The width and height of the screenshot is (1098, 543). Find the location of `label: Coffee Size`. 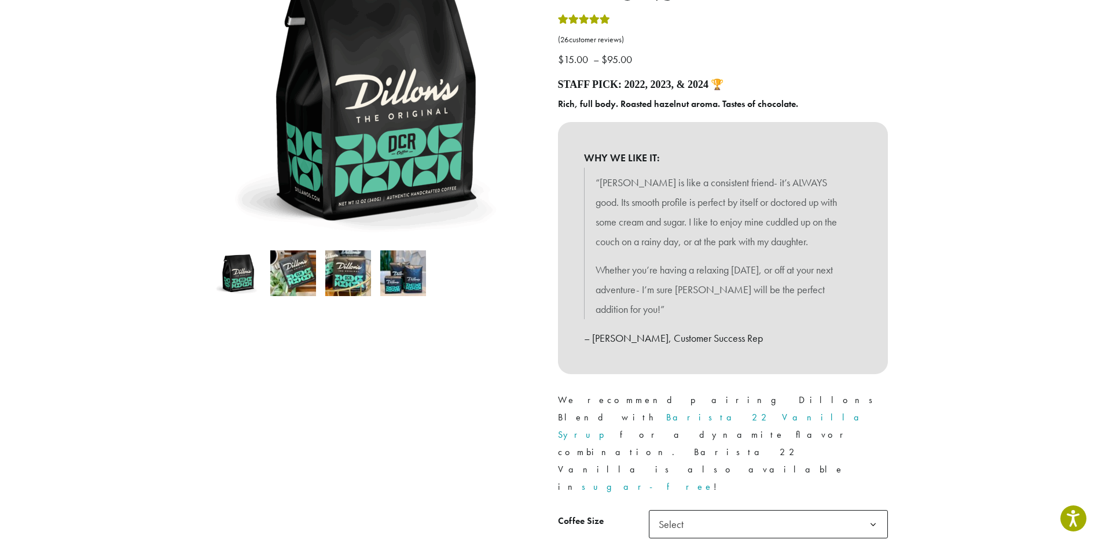

label: Coffee Size is located at coordinates (603, 521).